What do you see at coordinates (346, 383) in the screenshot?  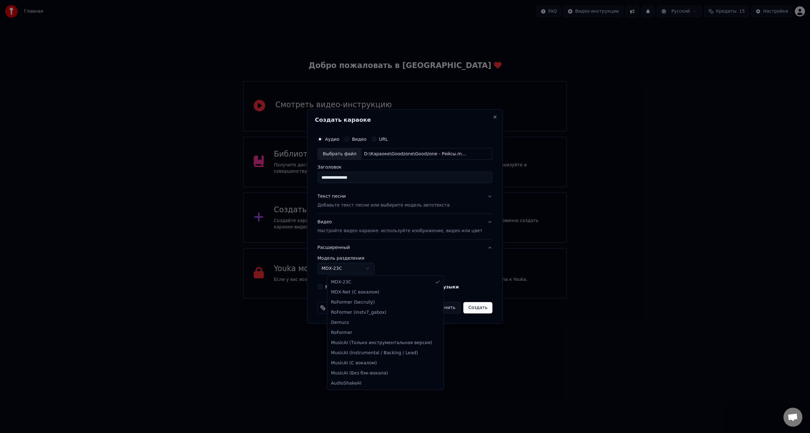 I see `span: AudioShakeAI` at bounding box center [346, 383].